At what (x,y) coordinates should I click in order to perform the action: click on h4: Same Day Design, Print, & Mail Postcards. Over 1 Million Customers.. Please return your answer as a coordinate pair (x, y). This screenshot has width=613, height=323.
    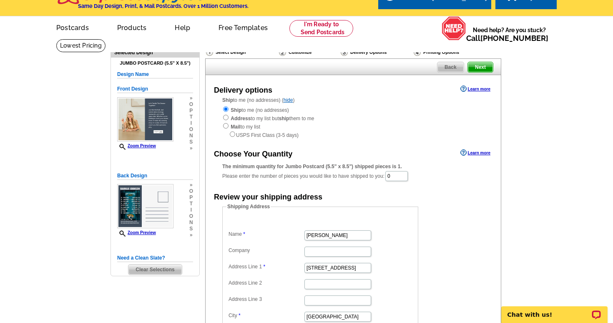
    Looking at the image, I should click on (163, 6).